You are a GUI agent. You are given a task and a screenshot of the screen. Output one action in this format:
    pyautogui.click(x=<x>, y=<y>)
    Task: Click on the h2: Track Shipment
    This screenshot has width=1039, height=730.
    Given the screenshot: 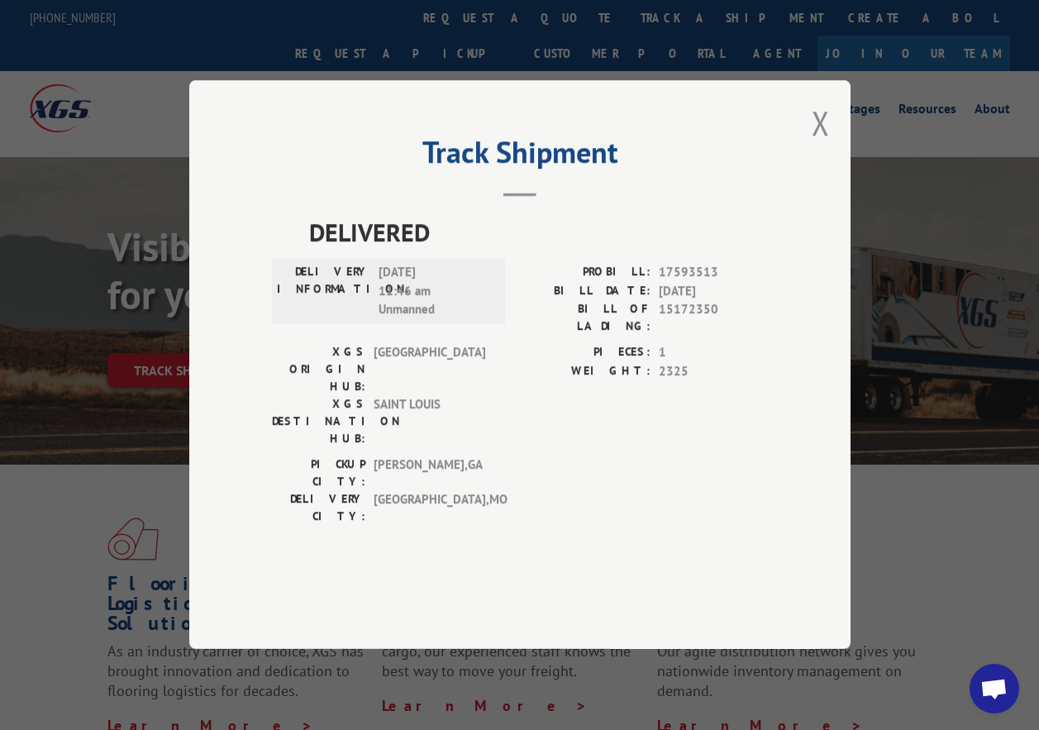 What is the action you would take?
    pyautogui.click(x=520, y=156)
    